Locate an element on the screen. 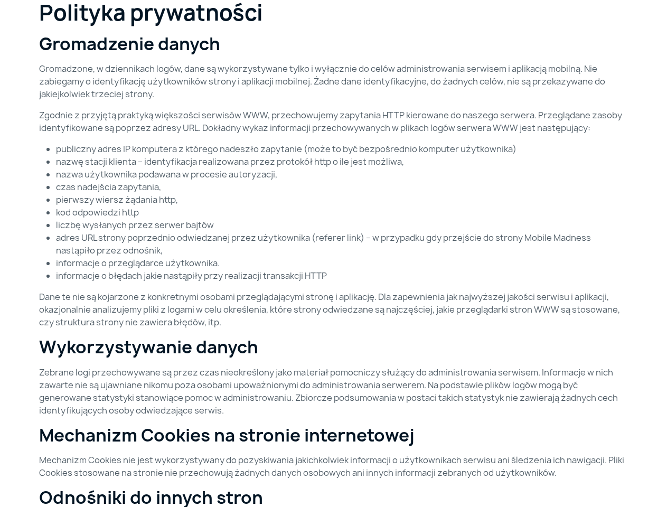 This screenshot has width=667, height=507. p: Zgodnie z przyjętą praktyką większości serwisów WWW, przechowujemy zapytania HTTP kierowane do na... is located at coordinates (334, 121).